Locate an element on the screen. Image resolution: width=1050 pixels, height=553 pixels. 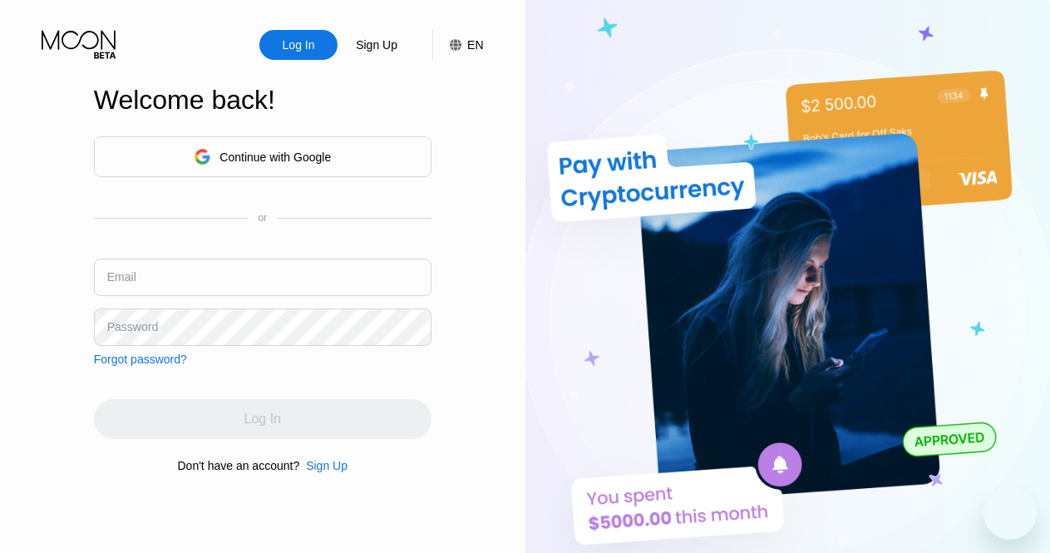
div: Don't have an account? is located at coordinates (238, 465).